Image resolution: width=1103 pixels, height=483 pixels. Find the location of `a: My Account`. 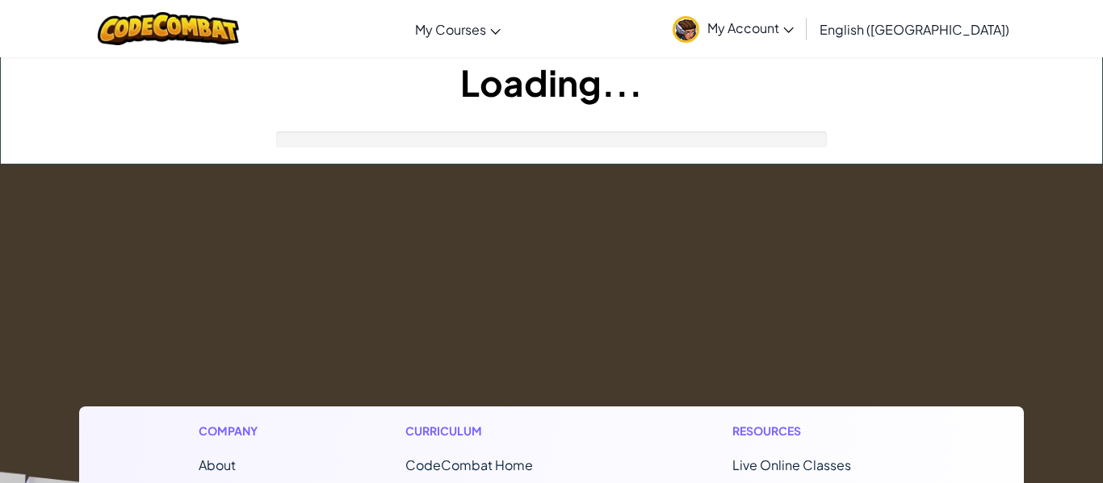

a: My Account is located at coordinates (733, 28).